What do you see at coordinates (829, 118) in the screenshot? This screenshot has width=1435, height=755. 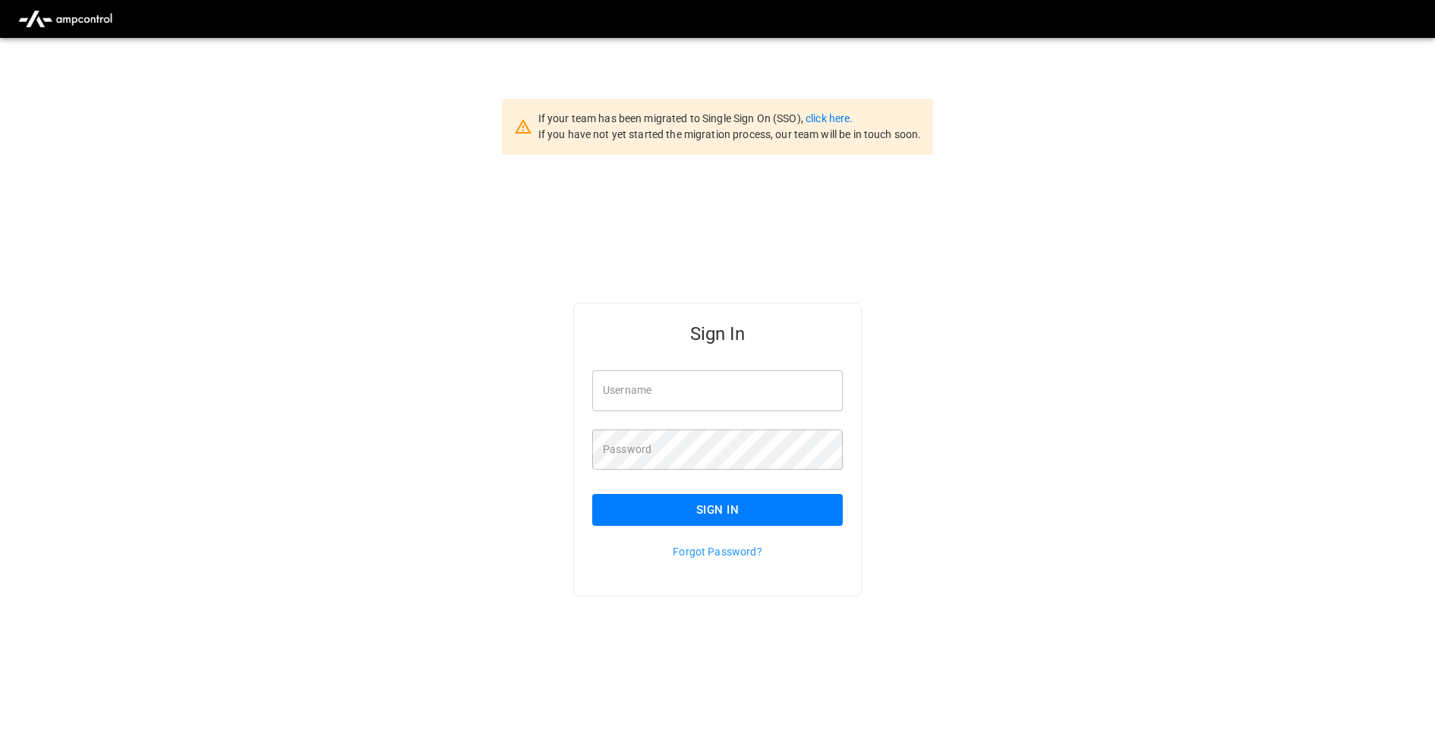 I see `a: click here.` at bounding box center [829, 118].